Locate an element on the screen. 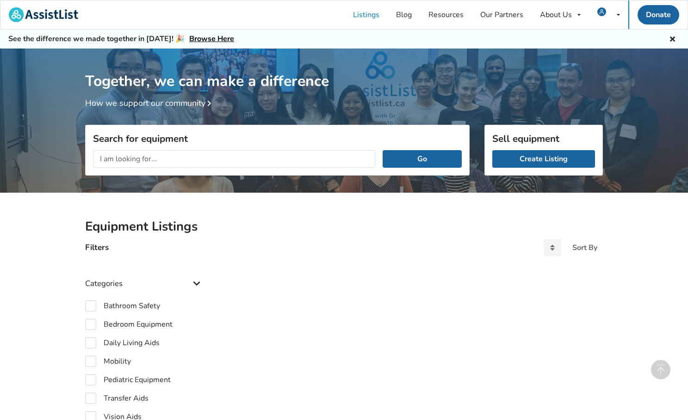 This screenshot has height=420, width=688. label: Mobility is located at coordinates (108, 362).